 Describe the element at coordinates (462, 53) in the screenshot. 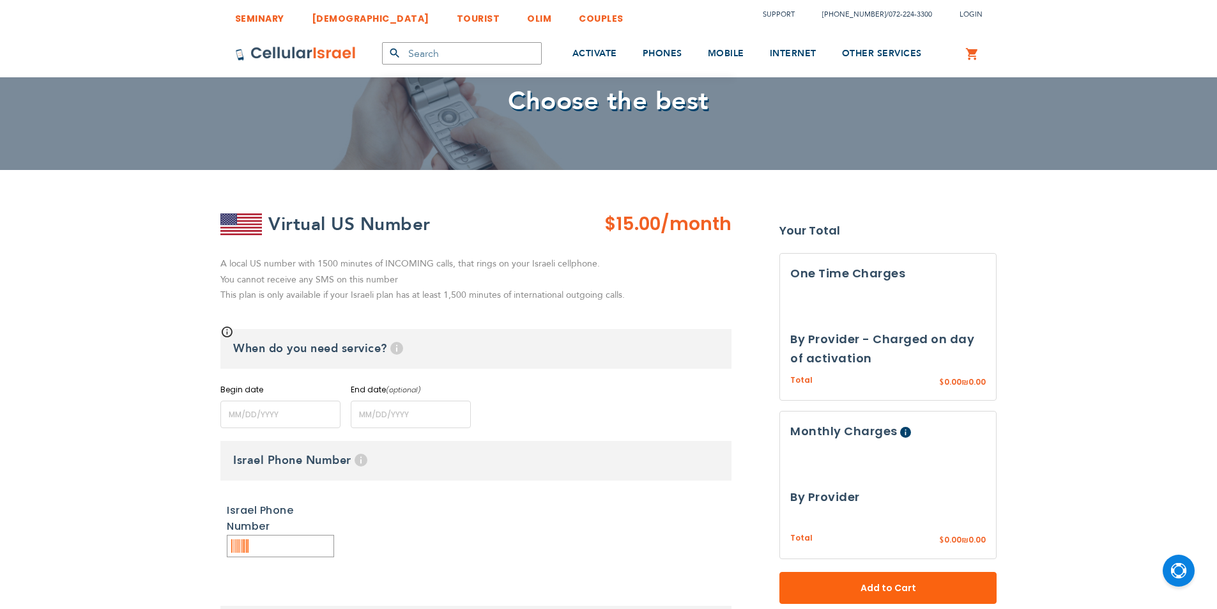

I see `input: Search` at that location.